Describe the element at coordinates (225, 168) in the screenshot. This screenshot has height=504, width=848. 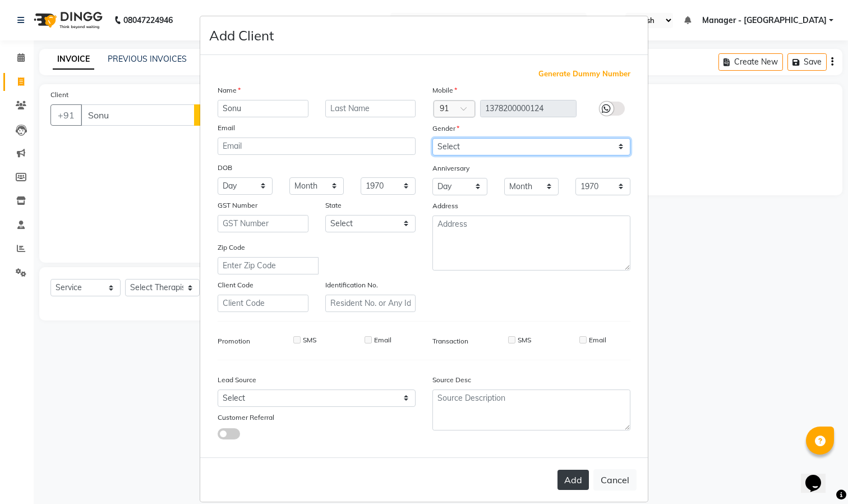
I see `label: DOB` at that location.